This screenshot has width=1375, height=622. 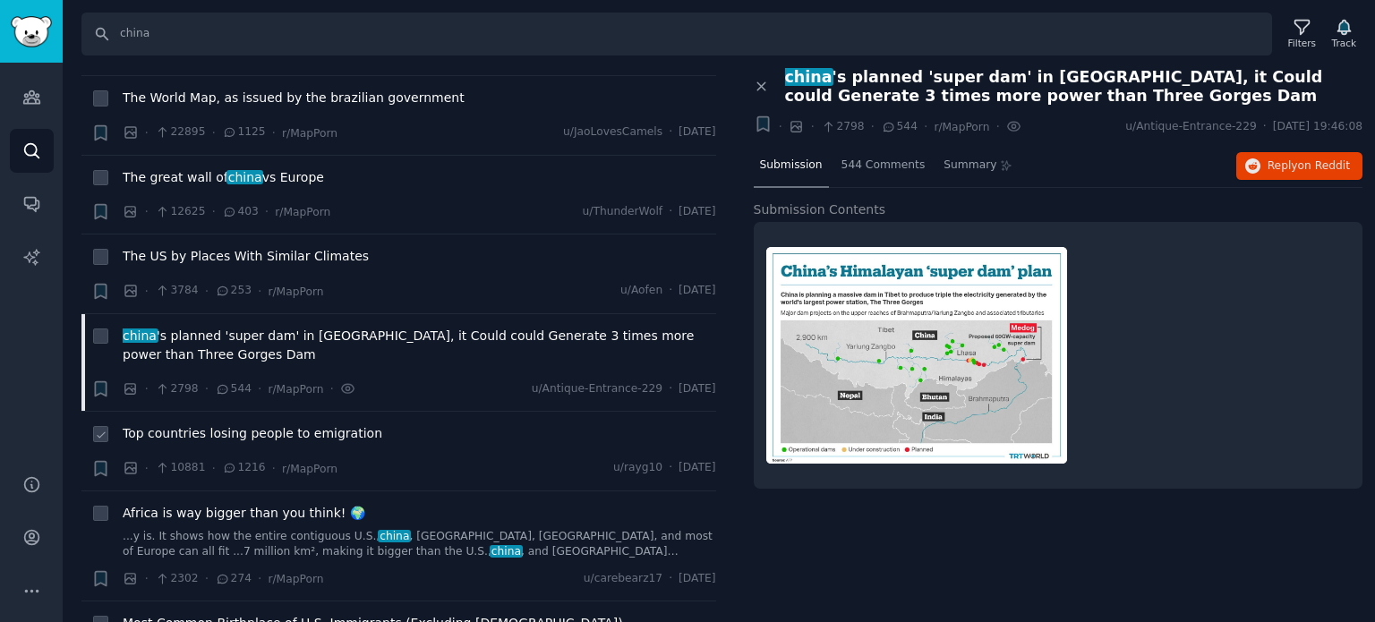 I want to click on div: Track, so click(x=1343, y=43).